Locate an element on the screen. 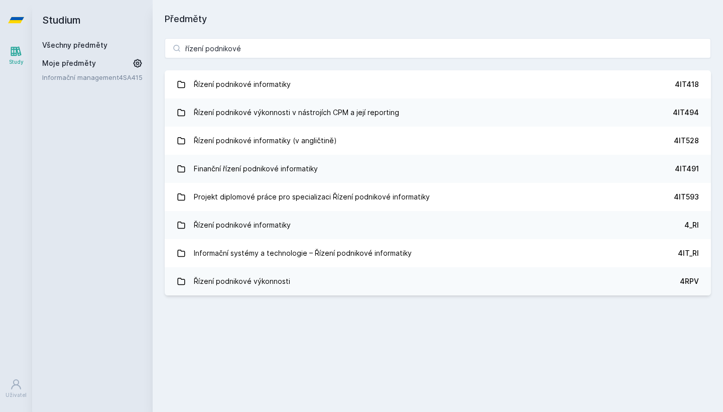 Image resolution: width=723 pixels, height=412 pixels. a: Řízení podnikové výkonnosti 4RPV is located at coordinates (438, 281).